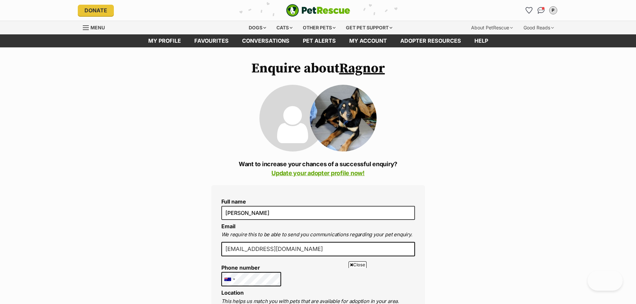 This screenshot has height=304, width=636. Describe the element at coordinates (539, 28) in the screenshot. I see `div: Good Reads` at that location.